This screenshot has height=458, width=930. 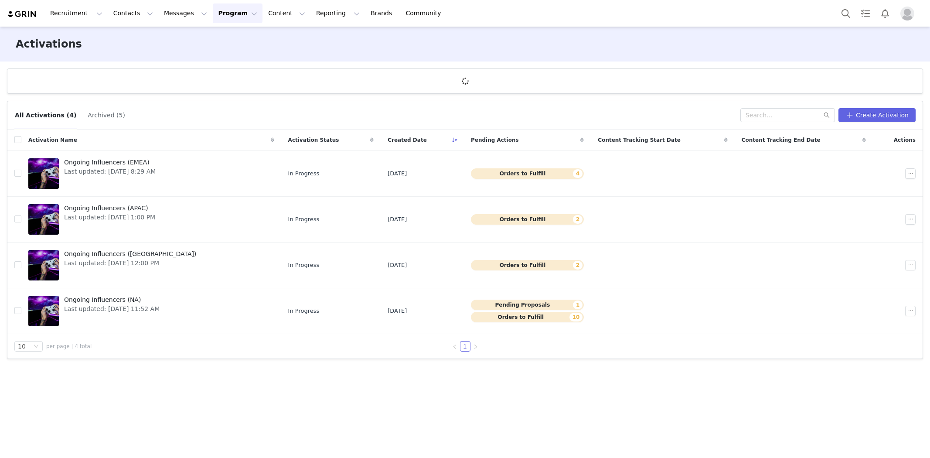 I want to click on span: Pending Actions, so click(x=495, y=140).